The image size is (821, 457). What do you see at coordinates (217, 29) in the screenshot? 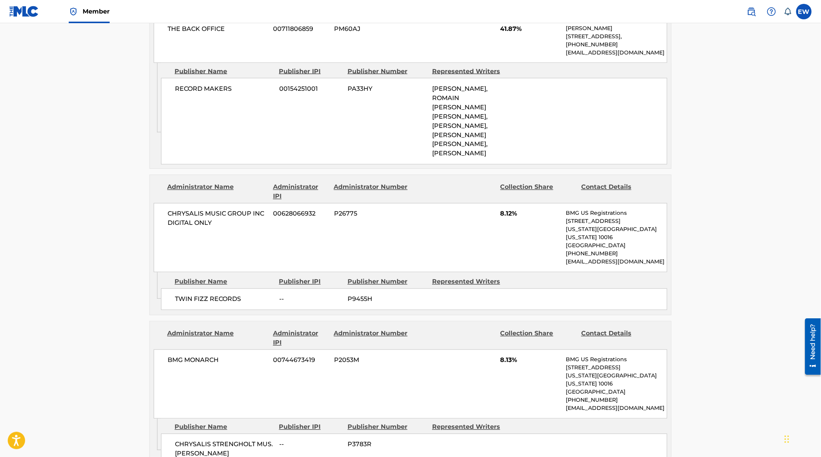
I see `span: THE BACK OFFICE` at bounding box center [217, 29].